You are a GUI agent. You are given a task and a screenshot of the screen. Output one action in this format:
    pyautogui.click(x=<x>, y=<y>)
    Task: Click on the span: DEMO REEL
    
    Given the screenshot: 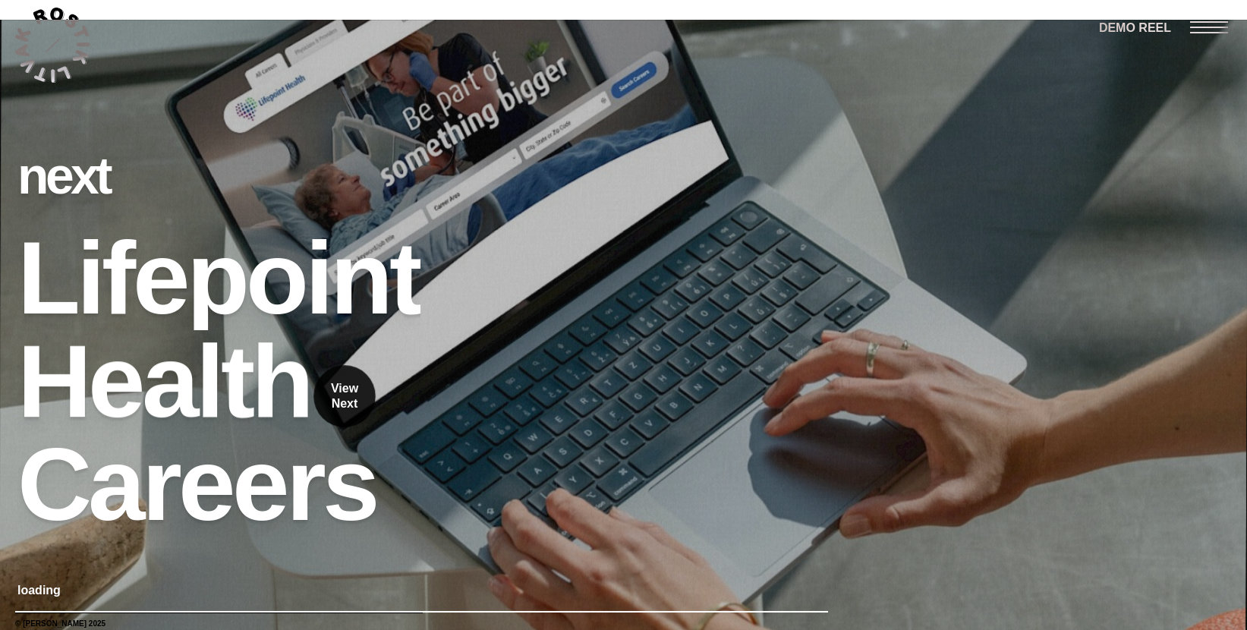 What is the action you would take?
    pyautogui.click(x=1135, y=28)
    